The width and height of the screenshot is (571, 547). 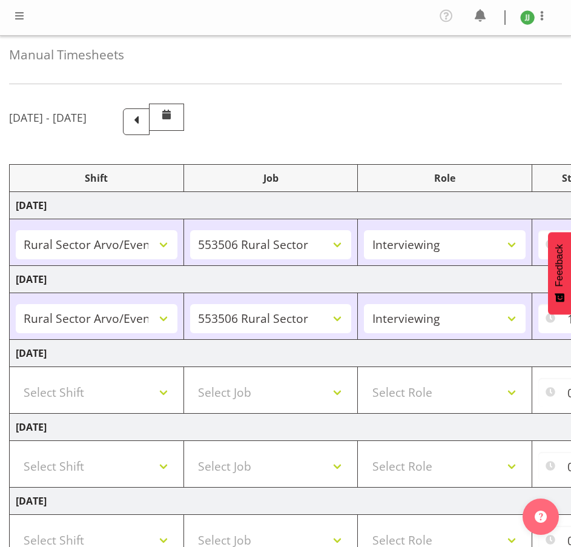 What do you see at coordinates (560, 273) in the screenshot?
I see `button: Feedback - Show survey` at bounding box center [560, 273].